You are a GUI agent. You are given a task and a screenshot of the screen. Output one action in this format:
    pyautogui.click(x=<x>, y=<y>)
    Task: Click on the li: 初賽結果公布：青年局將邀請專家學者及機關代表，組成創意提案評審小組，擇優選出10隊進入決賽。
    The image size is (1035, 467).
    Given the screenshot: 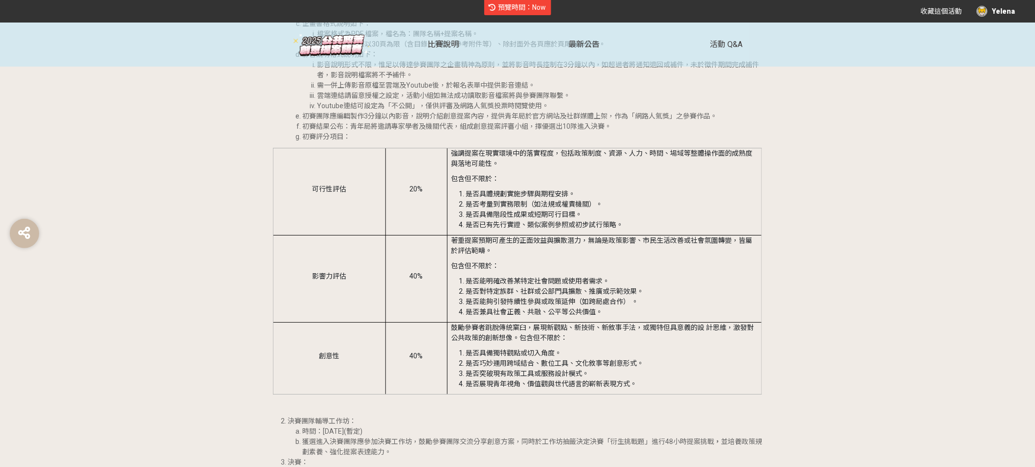 What is the action you would take?
    pyautogui.click(x=532, y=126)
    